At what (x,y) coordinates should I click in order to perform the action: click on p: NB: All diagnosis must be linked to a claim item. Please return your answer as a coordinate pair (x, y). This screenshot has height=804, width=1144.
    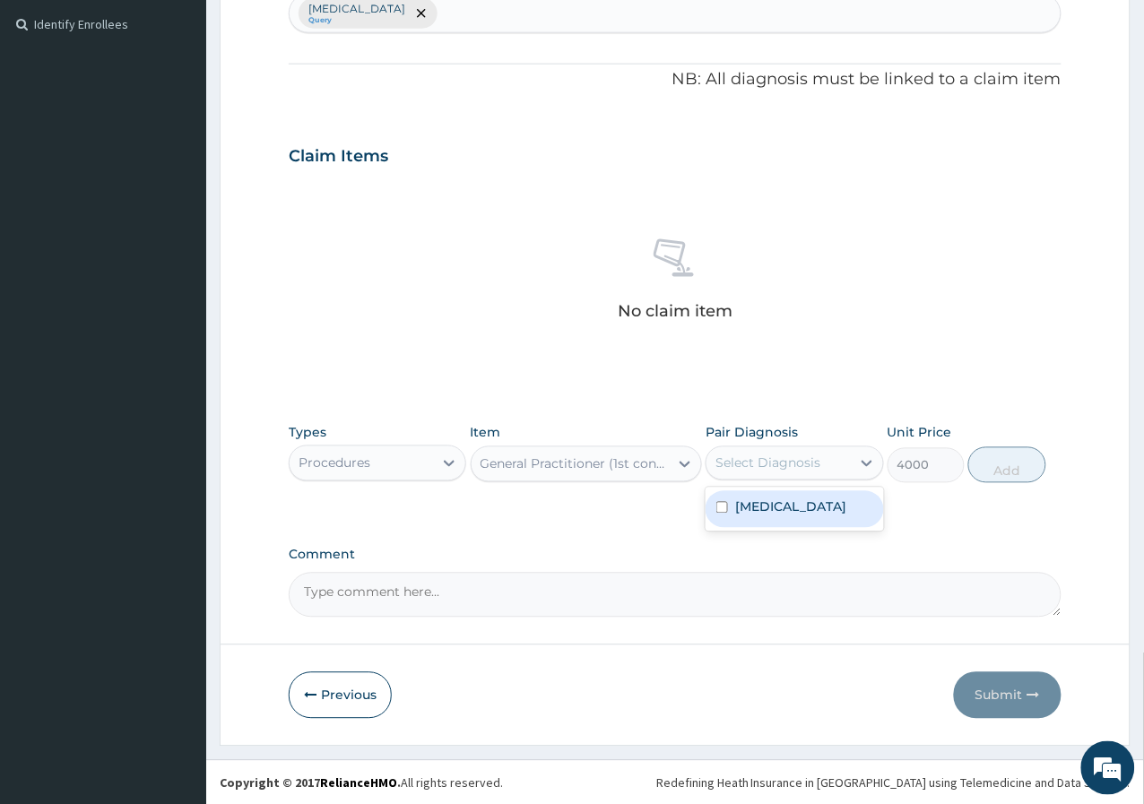
    Looking at the image, I should click on (675, 80).